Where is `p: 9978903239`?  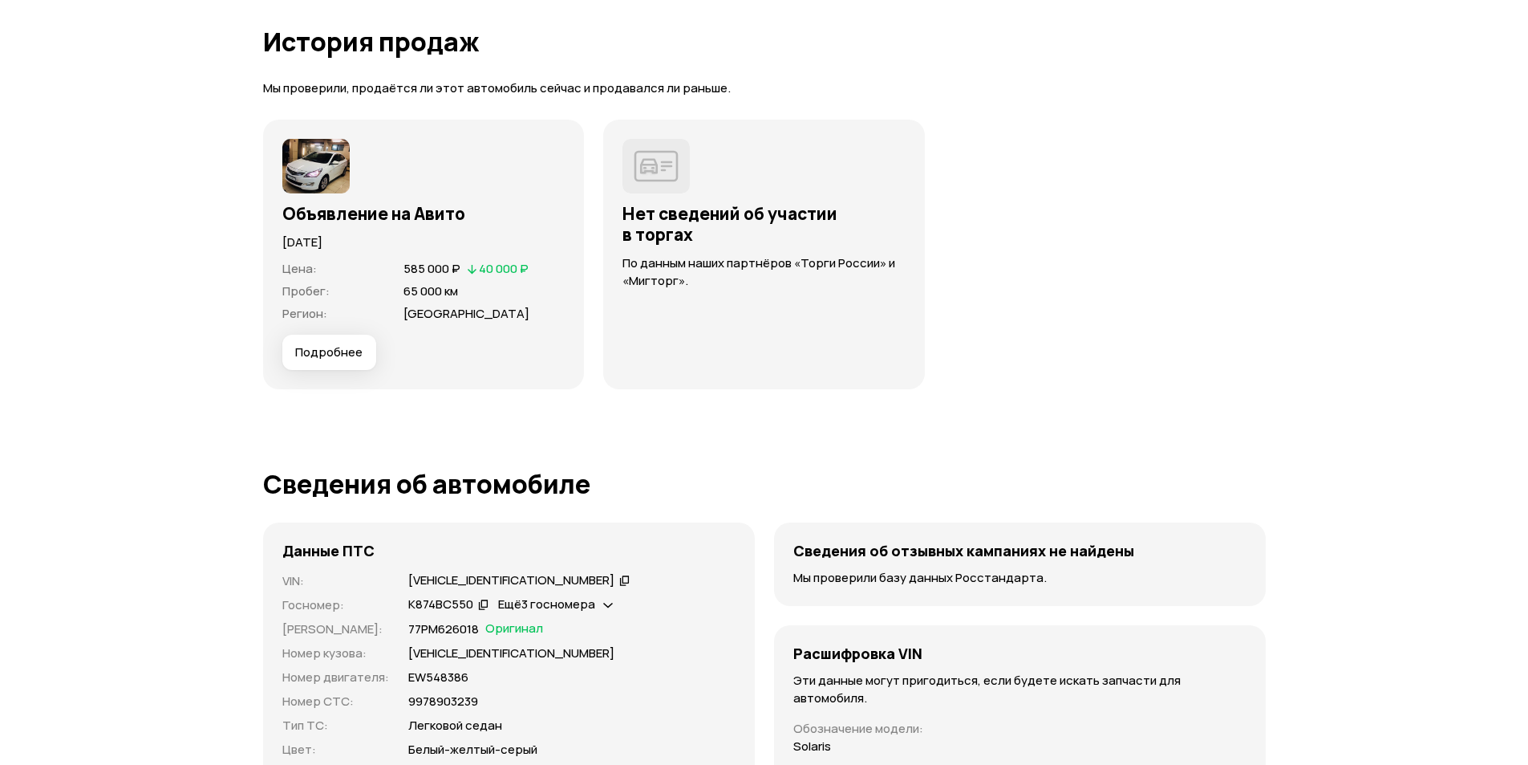
p: 9978903239 is located at coordinates (443, 701).